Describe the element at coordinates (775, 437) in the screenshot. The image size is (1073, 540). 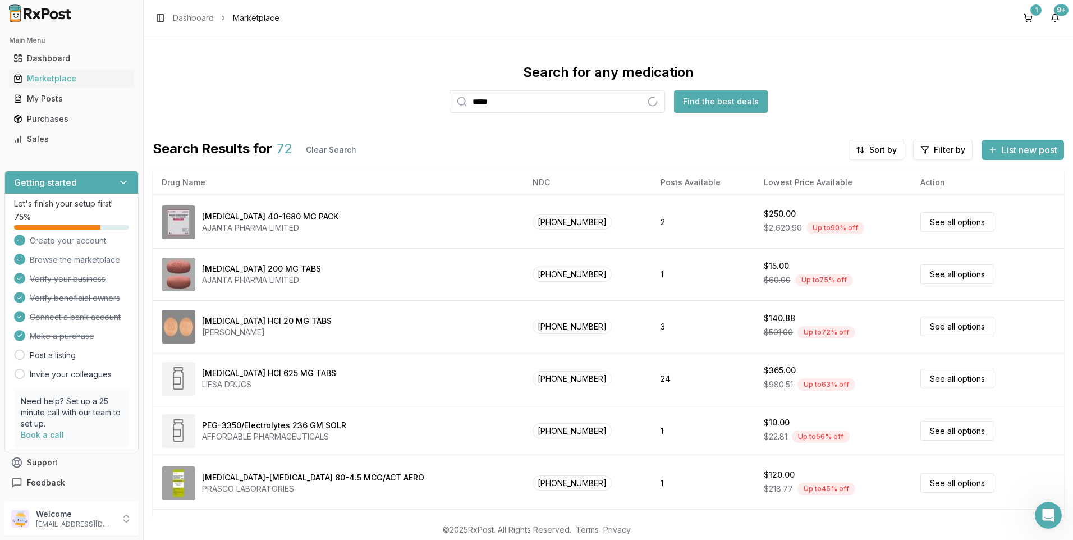
I see `span: $22.81` at that location.